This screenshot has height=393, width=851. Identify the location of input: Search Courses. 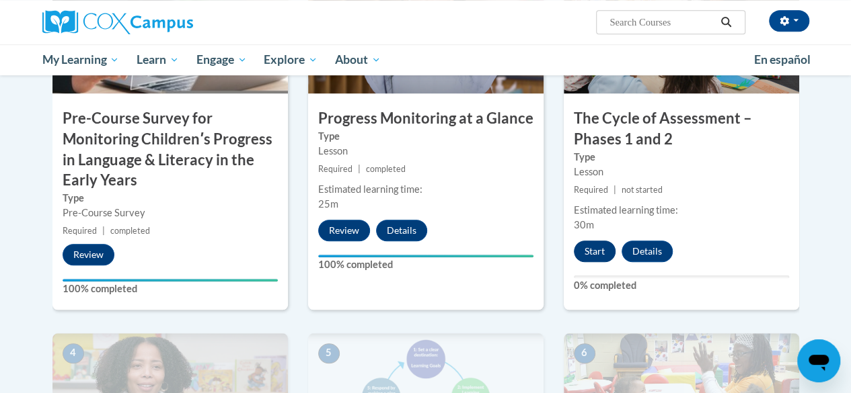
(662, 22).